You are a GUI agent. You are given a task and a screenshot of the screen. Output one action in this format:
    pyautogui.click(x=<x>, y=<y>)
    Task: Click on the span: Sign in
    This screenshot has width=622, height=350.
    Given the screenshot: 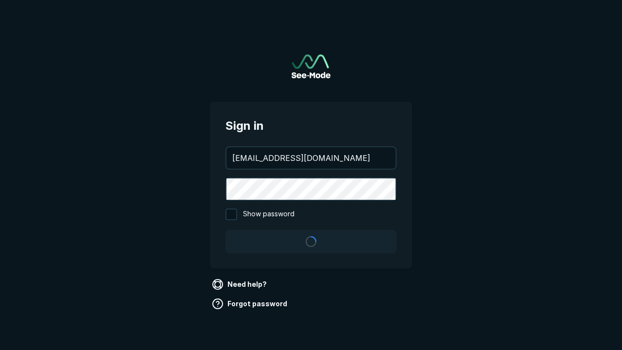 What is the action you would take?
    pyautogui.click(x=311, y=126)
    